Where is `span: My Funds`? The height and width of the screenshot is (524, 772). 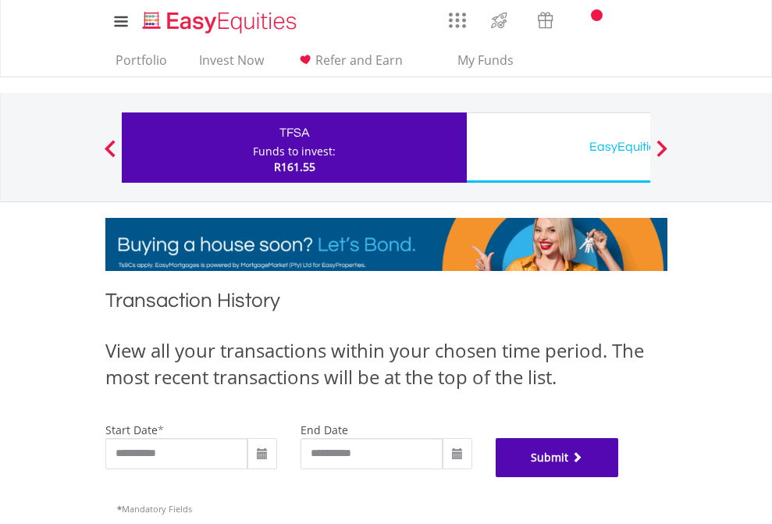
span: My Funds is located at coordinates (486, 60).